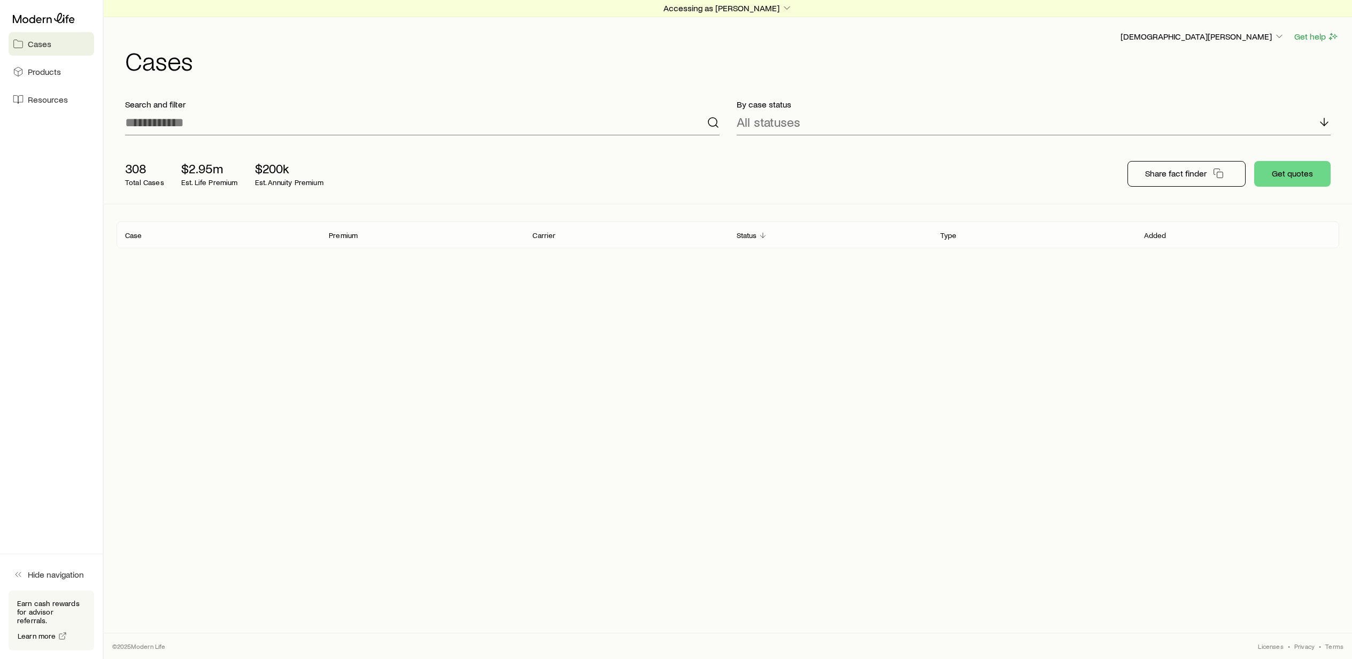 The height and width of the screenshot is (659, 1352). I want to click on p: Earn cash rewards for advisor referrals., so click(51, 612).